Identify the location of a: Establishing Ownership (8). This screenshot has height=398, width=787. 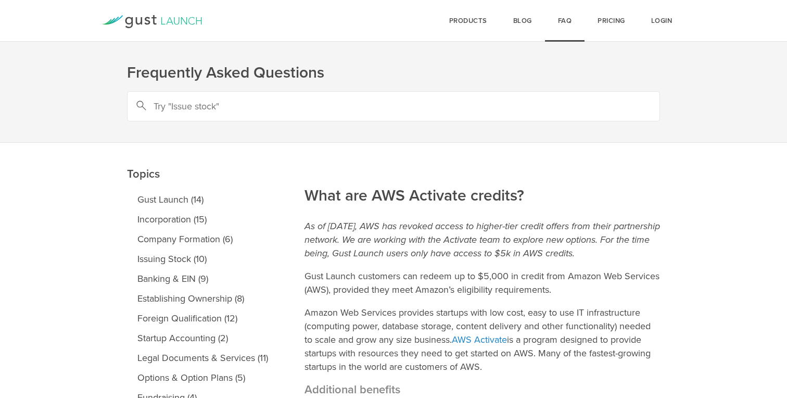
(202, 298).